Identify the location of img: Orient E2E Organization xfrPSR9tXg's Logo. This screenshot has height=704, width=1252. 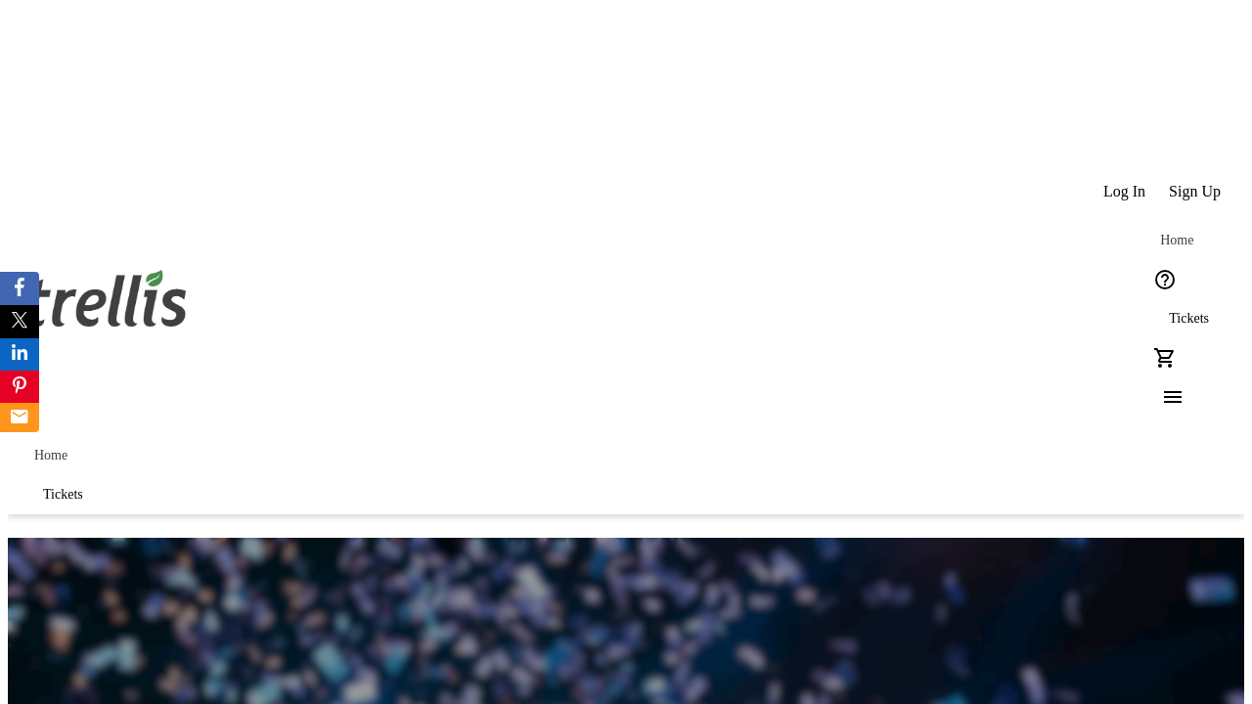
(107, 297).